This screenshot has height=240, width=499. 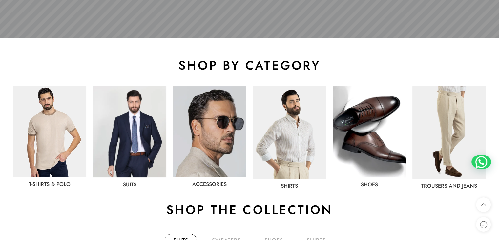 I want to click on a: shoes, so click(x=370, y=184).